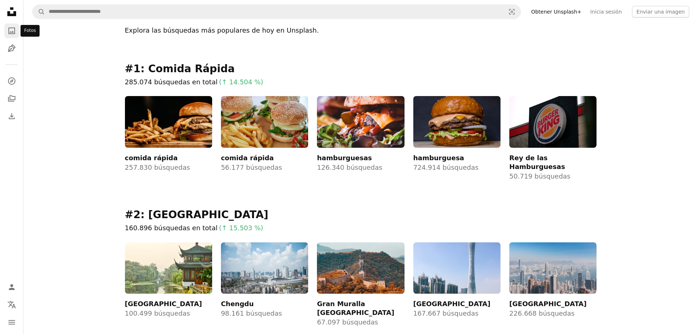 The image size is (698, 334). I want to click on button: Menú, so click(12, 322).